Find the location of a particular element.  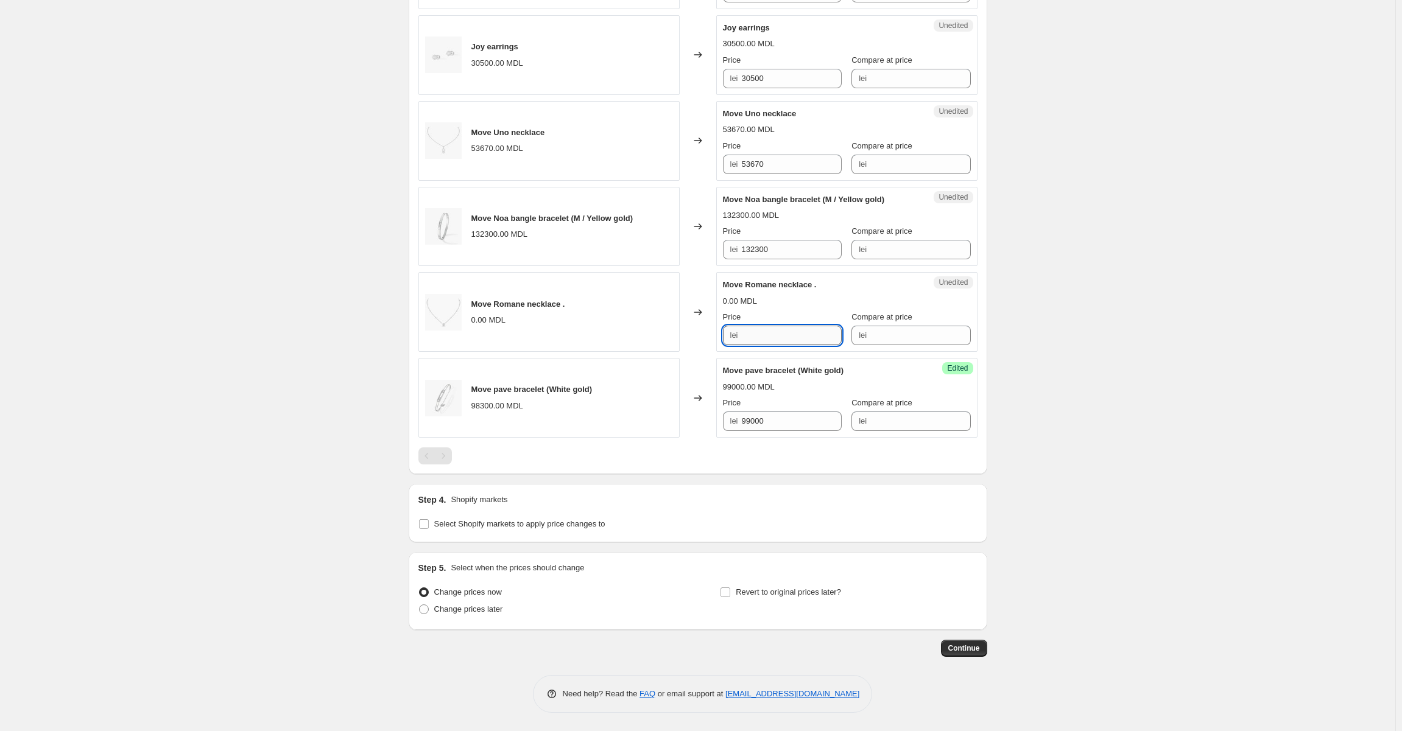

h2: Step 5. is located at coordinates (432, 568).